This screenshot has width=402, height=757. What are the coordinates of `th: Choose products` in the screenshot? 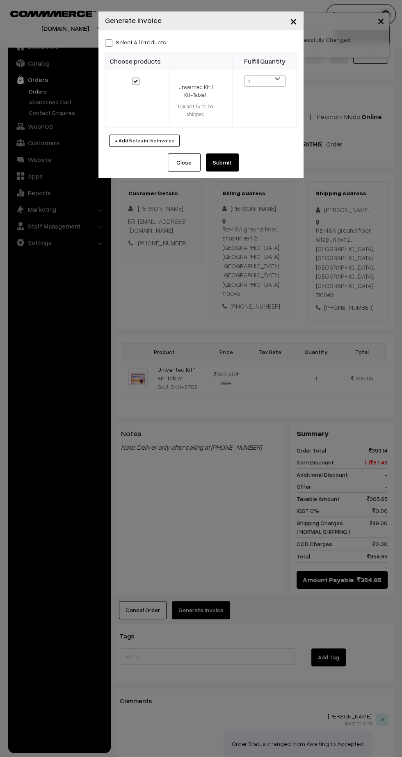 It's located at (169, 61).